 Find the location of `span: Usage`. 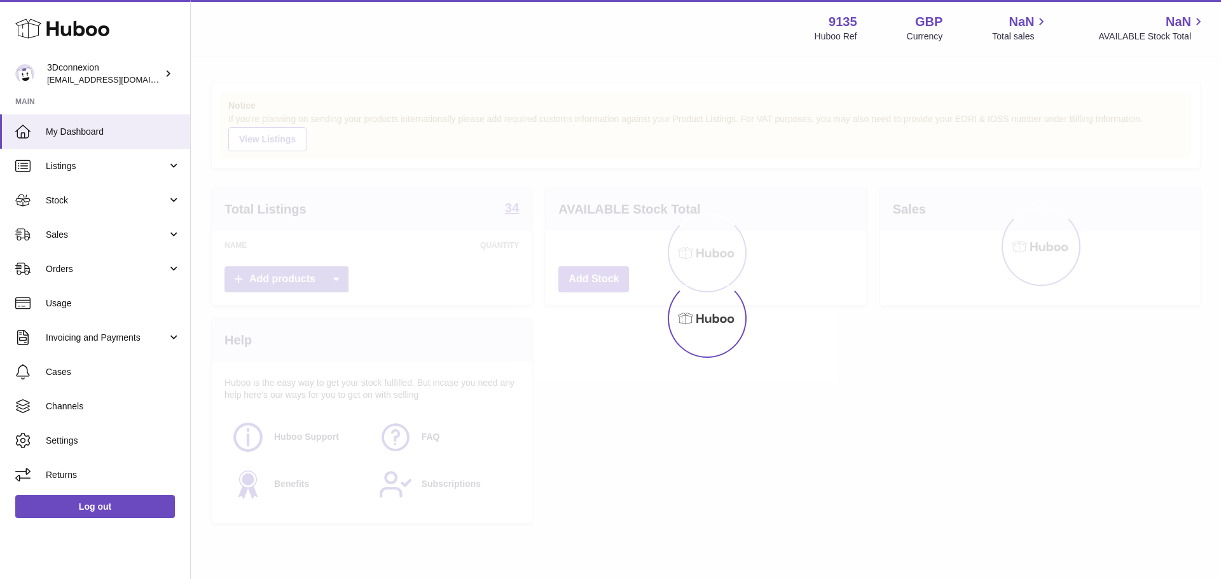

span: Usage is located at coordinates (113, 303).